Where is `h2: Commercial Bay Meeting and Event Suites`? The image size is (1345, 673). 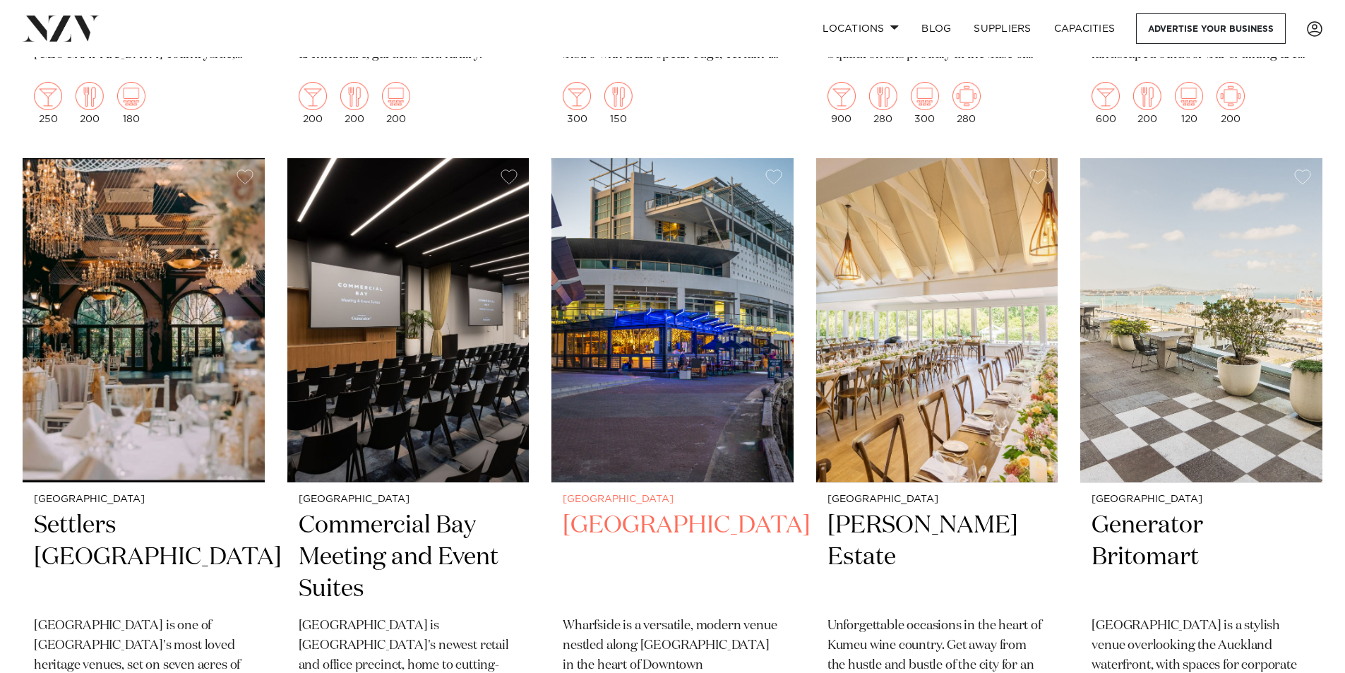 h2: Commercial Bay Meeting and Event Suites is located at coordinates (408, 557).